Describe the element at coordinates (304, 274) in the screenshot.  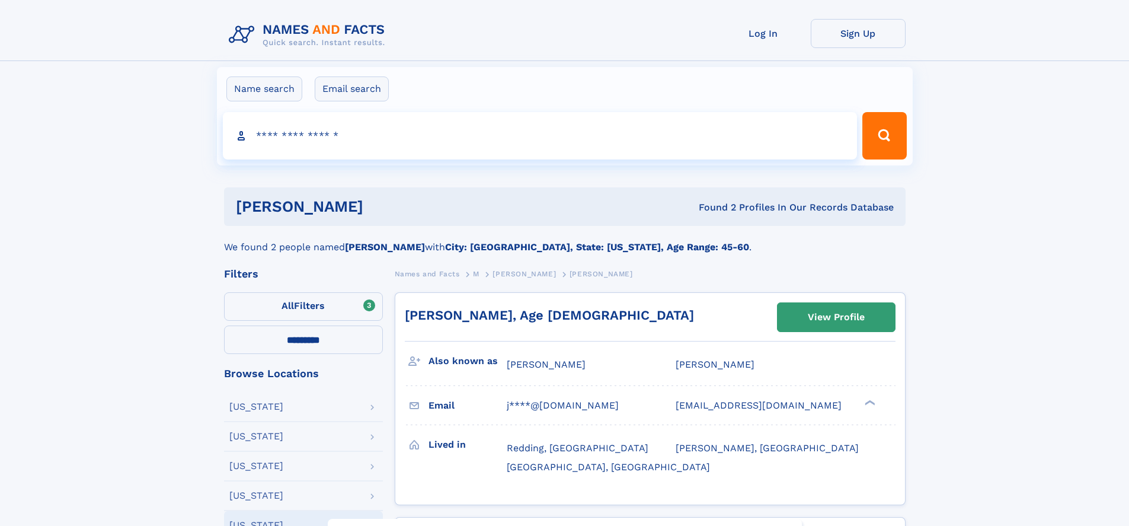
I see `div: Filters` at that location.